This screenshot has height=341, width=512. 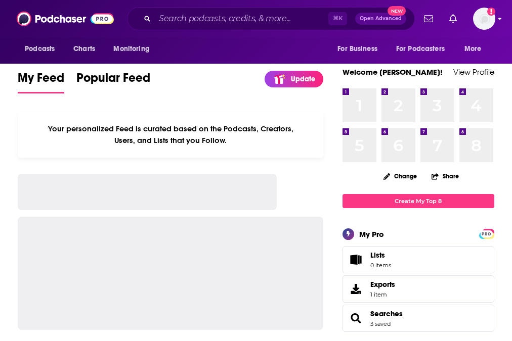 I want to click on span: My Feed, so click(x=41, y=81).